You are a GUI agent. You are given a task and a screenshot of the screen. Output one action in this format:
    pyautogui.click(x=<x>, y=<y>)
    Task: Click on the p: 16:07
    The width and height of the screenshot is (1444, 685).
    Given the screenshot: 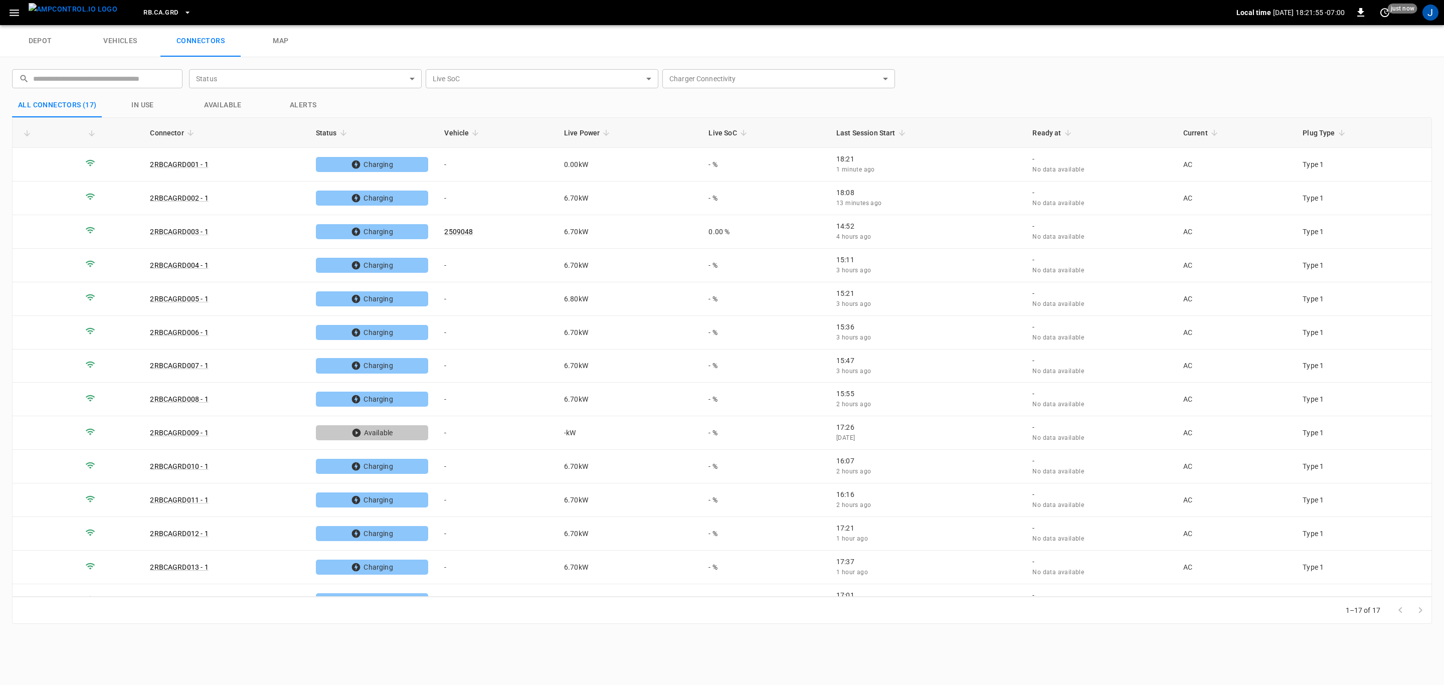 What is the action you would take?
    pyautogui.click(x=926, y=461)
    